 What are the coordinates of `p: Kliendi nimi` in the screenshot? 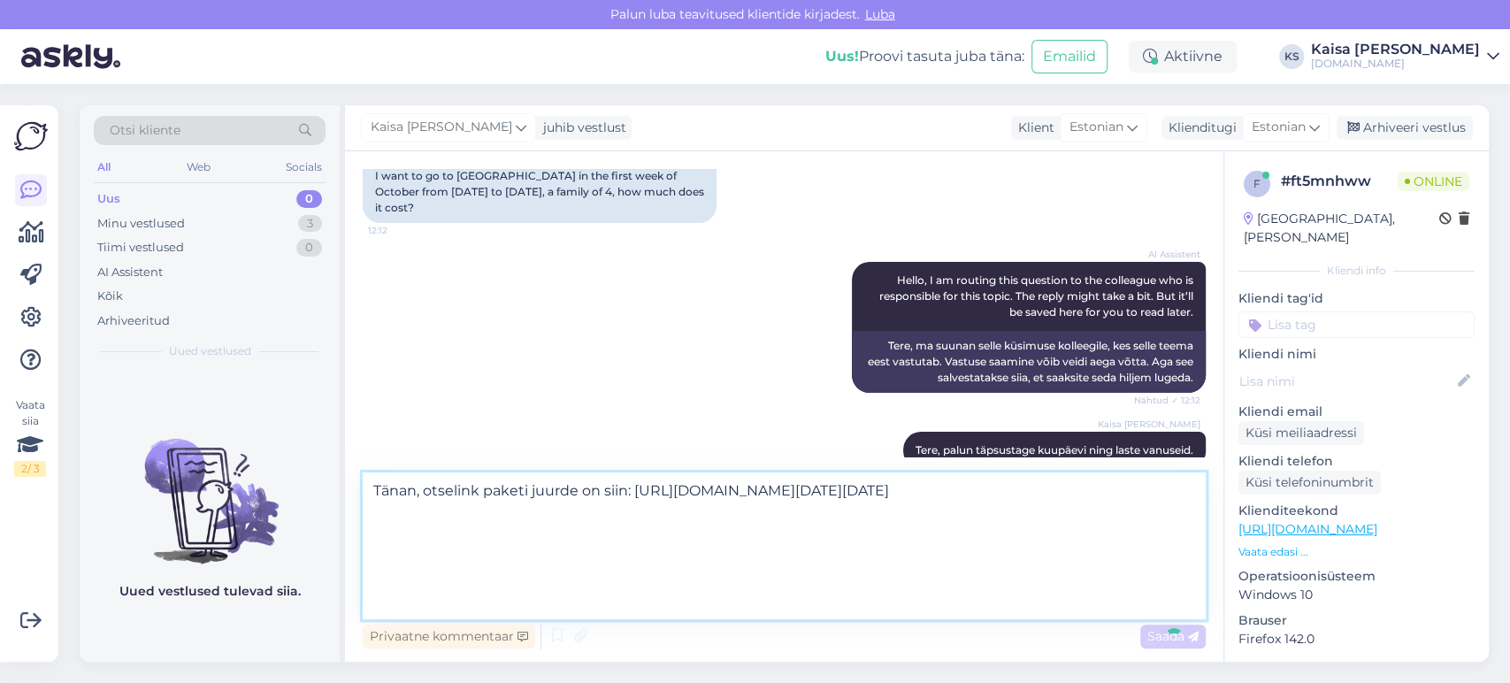 It's located at (1356, 354).